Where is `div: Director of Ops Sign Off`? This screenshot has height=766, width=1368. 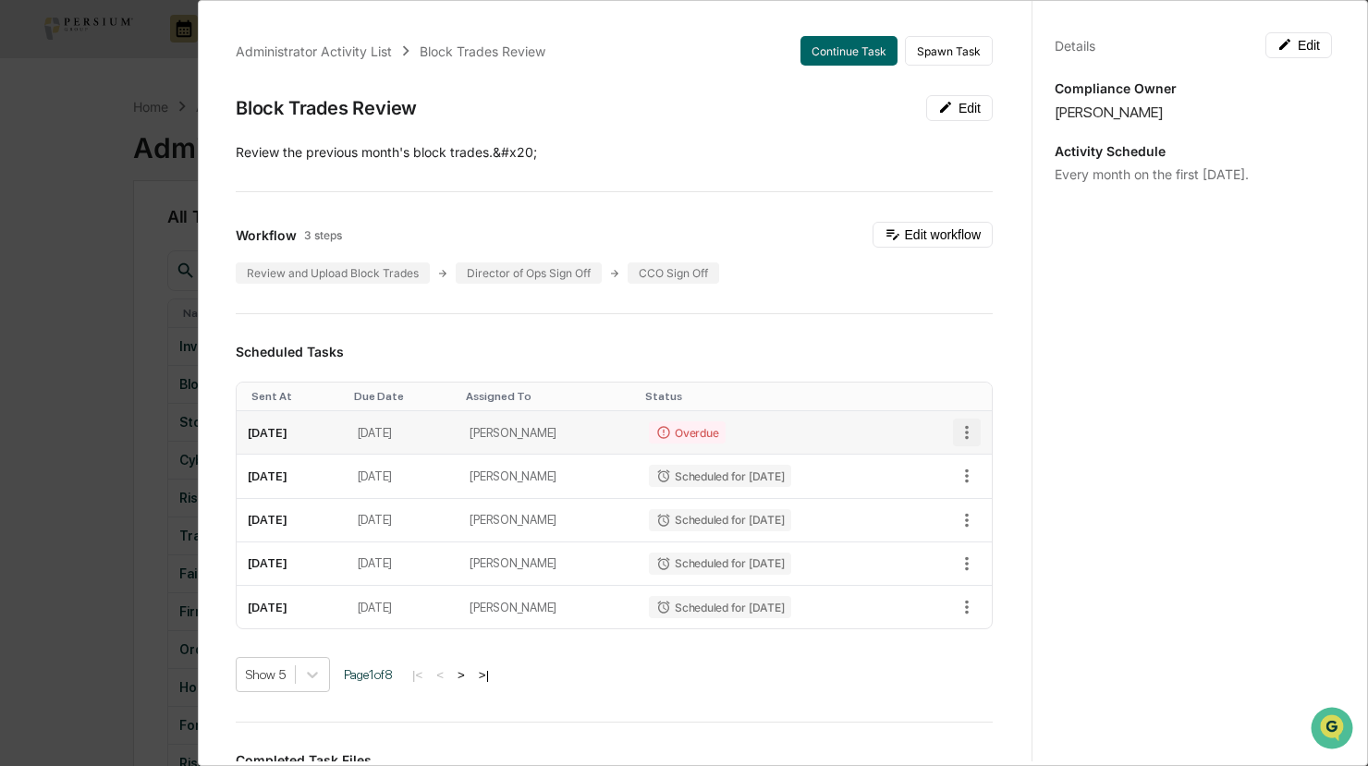 div: Director of Ops Sign Off is located at coordinates (529, 273).